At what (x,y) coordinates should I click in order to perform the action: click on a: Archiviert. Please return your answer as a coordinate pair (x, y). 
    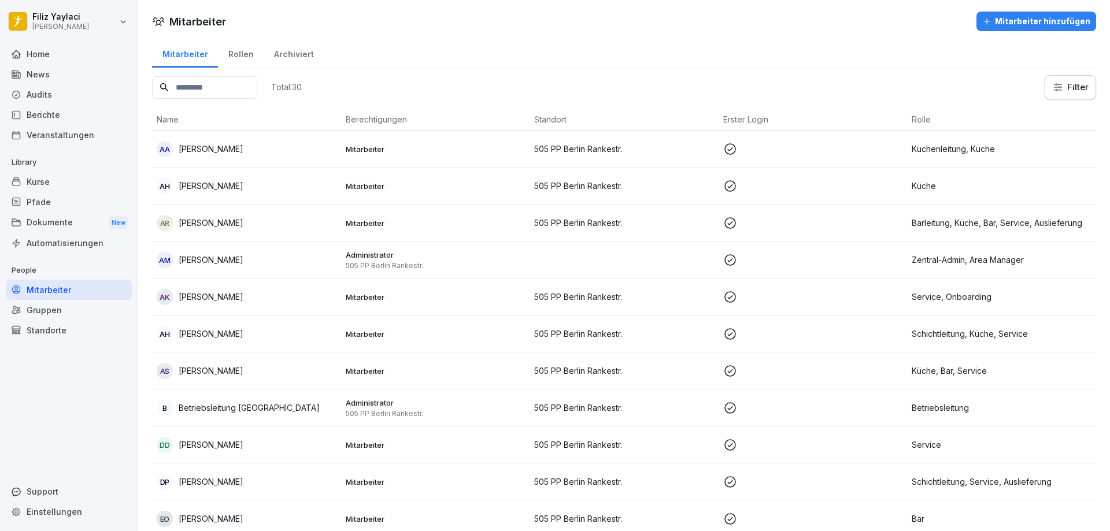
    Looking at the image, I should click on (294, 53).